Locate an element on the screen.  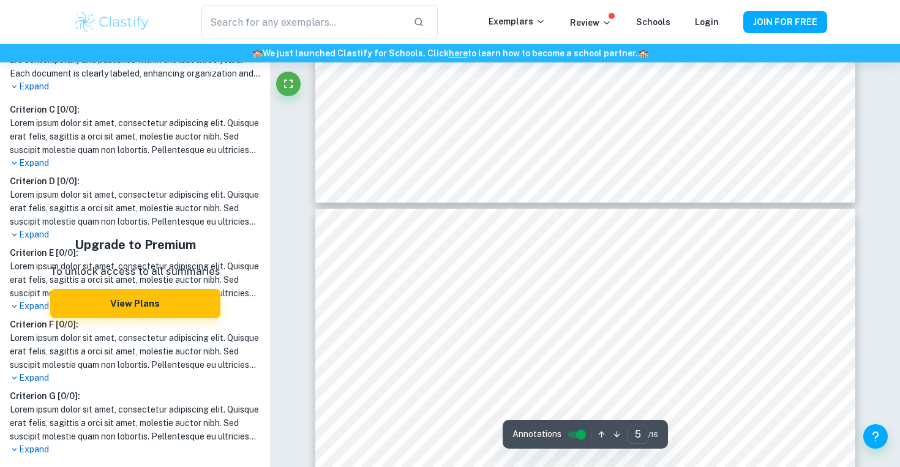
a: here is located at coordinates (458, 53).